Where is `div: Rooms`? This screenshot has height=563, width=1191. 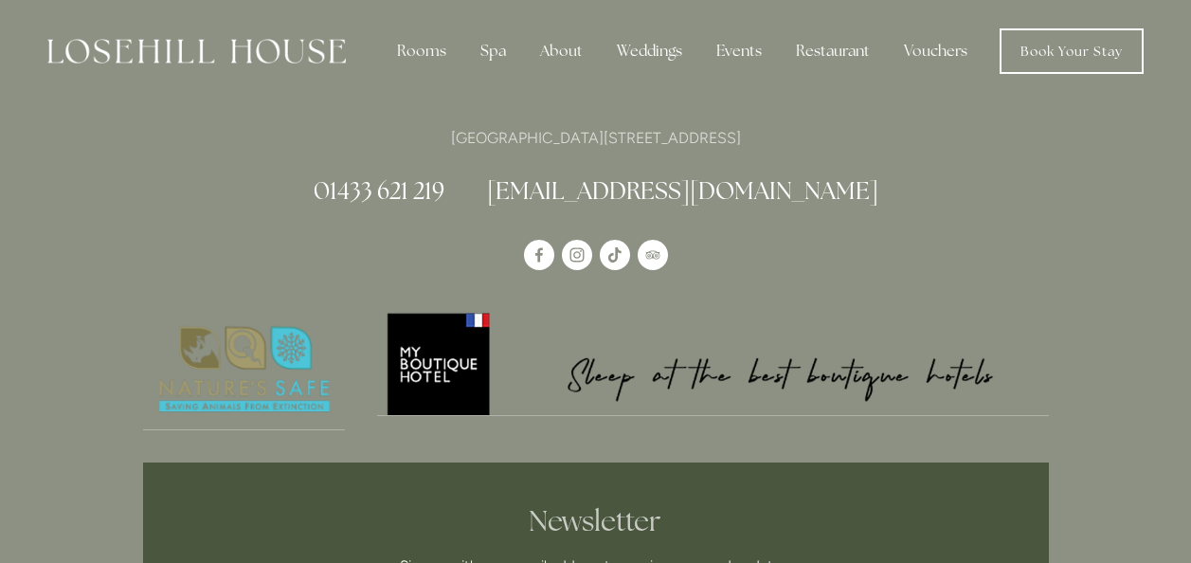
div: Rooms is located at coordinates (422, 51).